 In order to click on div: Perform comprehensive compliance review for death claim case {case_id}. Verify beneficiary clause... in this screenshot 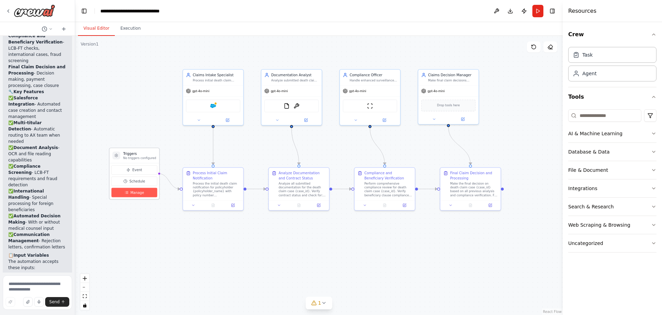, I will do `click(388, 189)`.